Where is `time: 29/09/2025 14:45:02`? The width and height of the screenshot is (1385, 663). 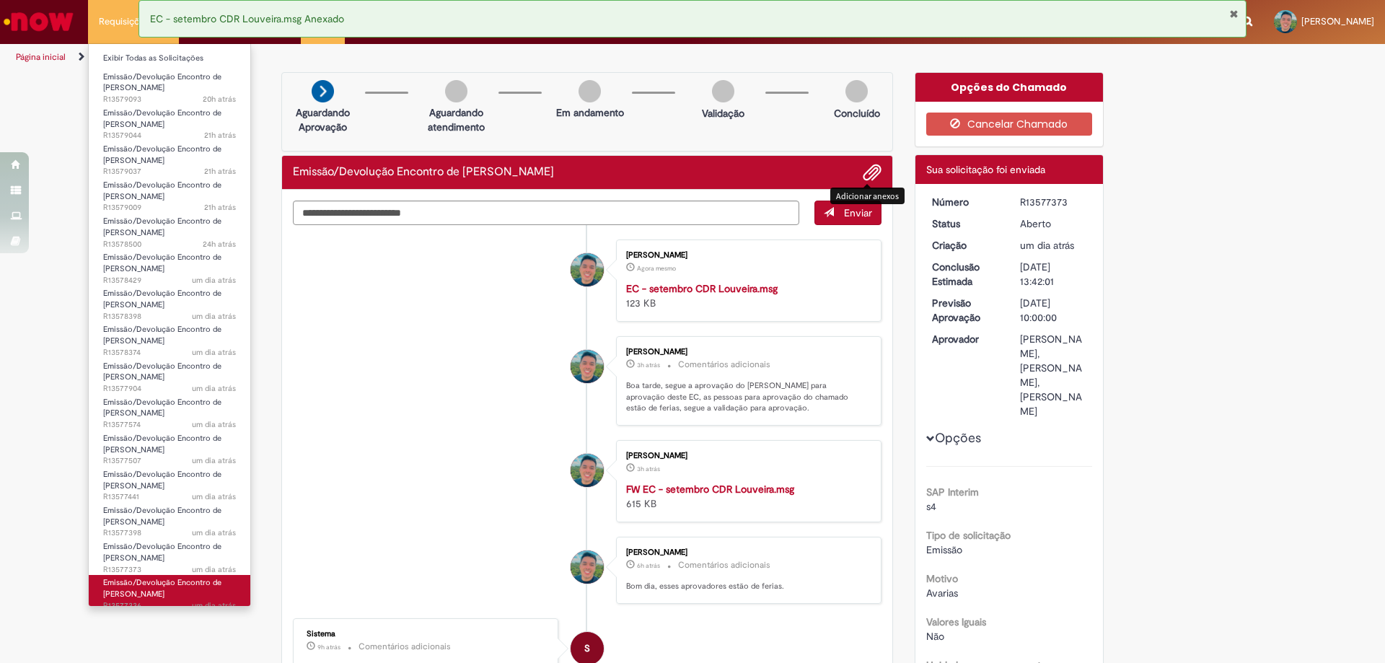 time: 29/09/2025 14:45:02 is located at coordinates (214, 532).